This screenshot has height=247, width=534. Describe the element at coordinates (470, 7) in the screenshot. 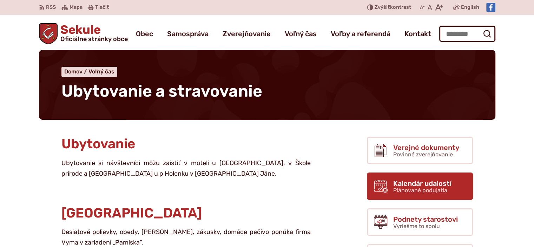

I see `a: English` at that location.